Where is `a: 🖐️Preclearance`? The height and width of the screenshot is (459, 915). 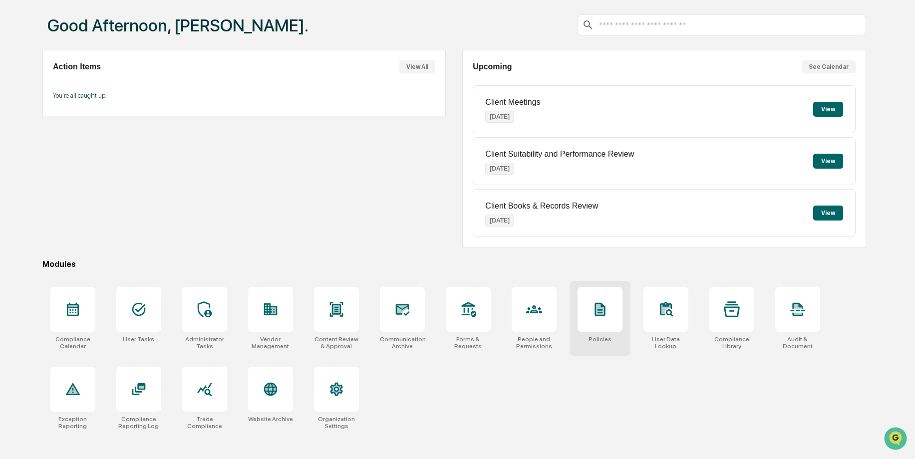 a: 🖐️Preclearance is located at coordinates (37, 131).